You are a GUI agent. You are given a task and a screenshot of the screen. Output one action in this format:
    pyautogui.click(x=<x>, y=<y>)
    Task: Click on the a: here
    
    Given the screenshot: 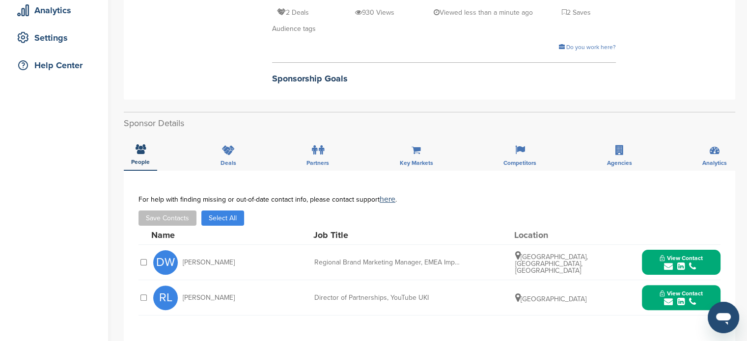 What is the action you would take?
    pyautogui.click(x=388, y=199)
    